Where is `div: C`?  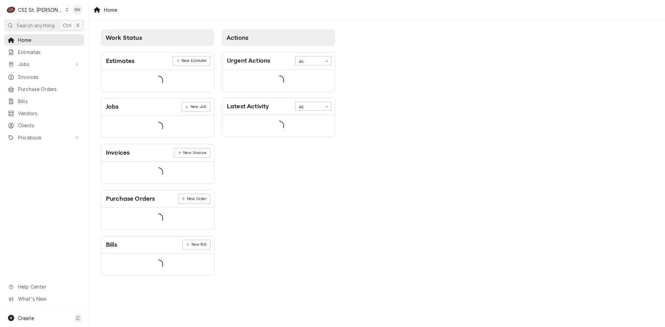
div: C is located at coordinates (11, 10).